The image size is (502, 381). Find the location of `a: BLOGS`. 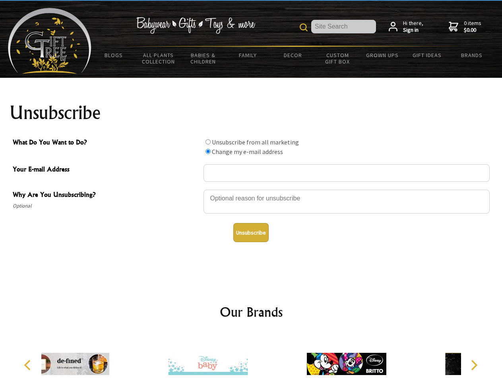

a: BLOGS is located at coordinates (114, 55).